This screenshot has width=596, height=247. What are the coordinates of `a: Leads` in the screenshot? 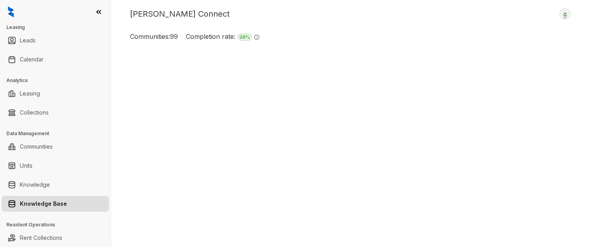 It's located at (28, 40).